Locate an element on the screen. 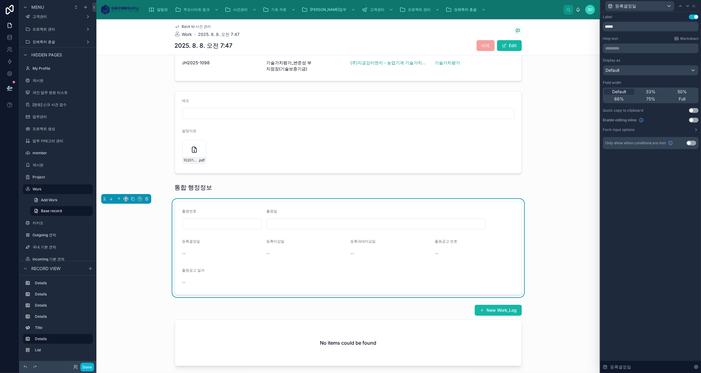 The height and width of the screenshot is (373, 701). a: 기초 자료 is located at coordinates (280, 10).